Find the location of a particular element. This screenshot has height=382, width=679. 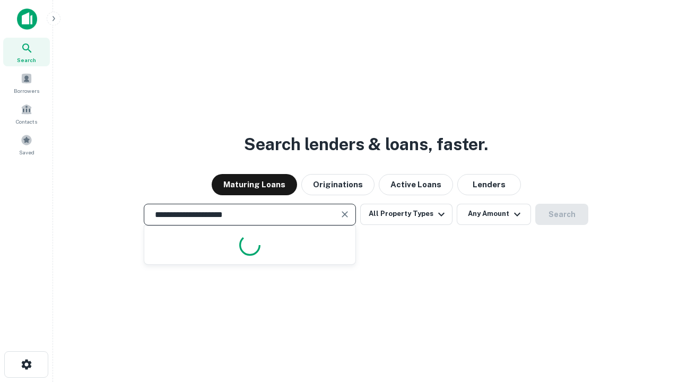

button: Maturing Loans is located at coordinates (254, 185).